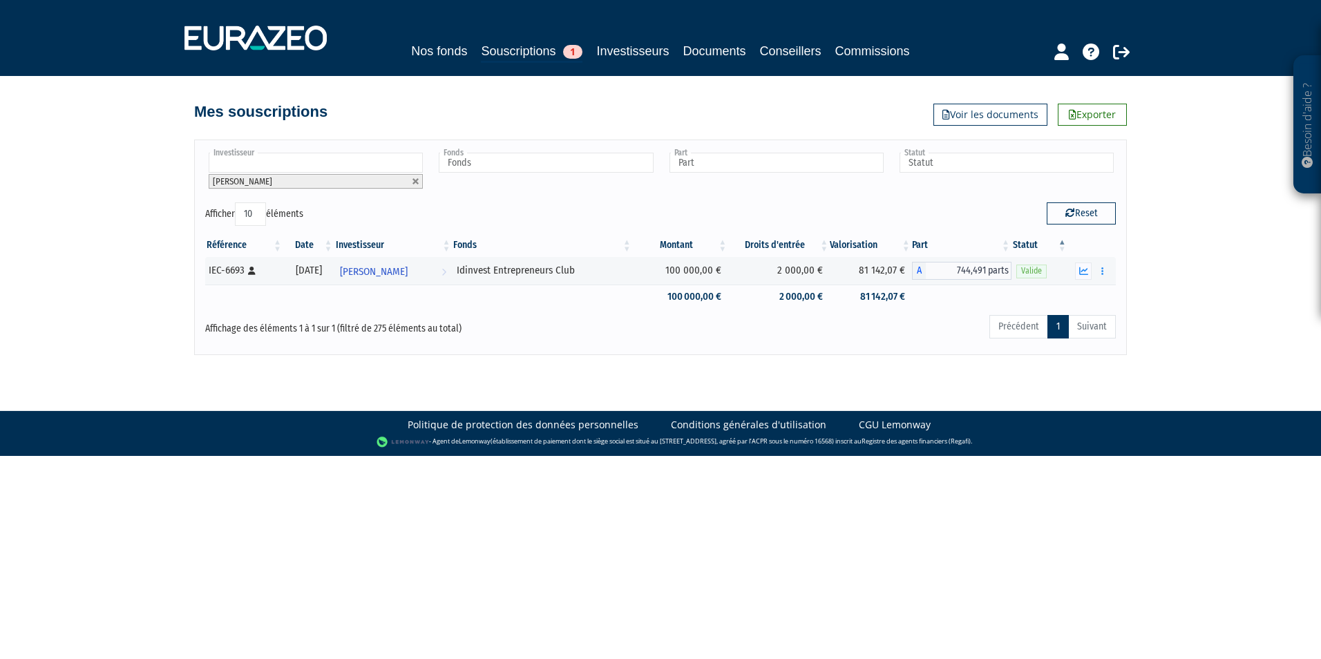  Describe the element at coordinates (523, 425) in the screenshot. I see `a: Politique de protection des données personnelles` at that location.